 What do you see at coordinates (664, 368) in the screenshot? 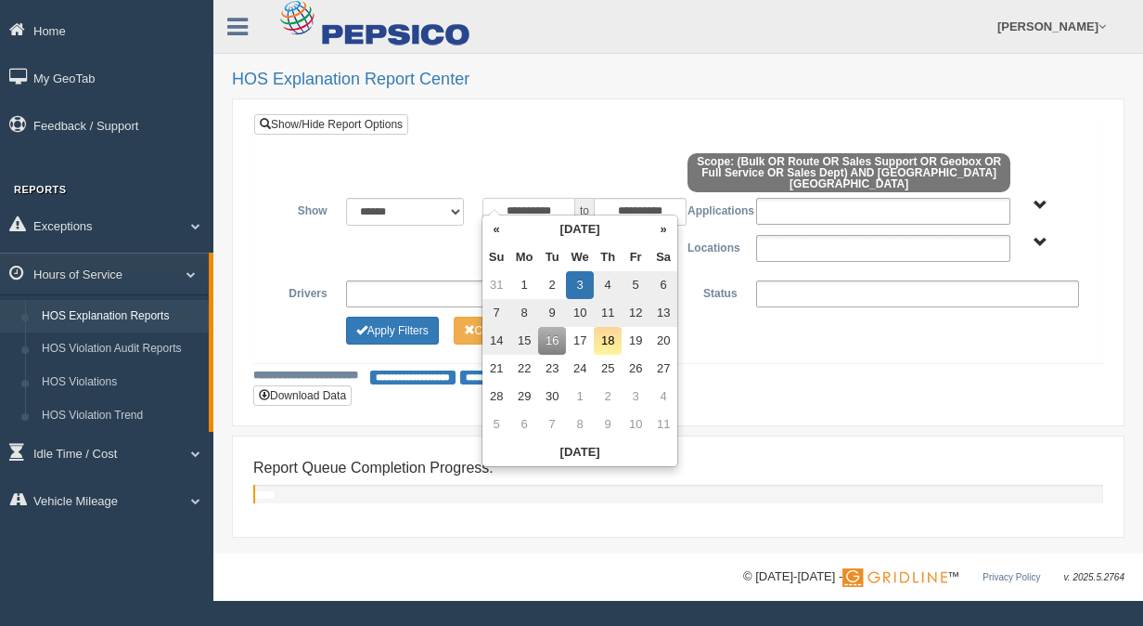
I see `td: 27` at bounding box center [664, 368].